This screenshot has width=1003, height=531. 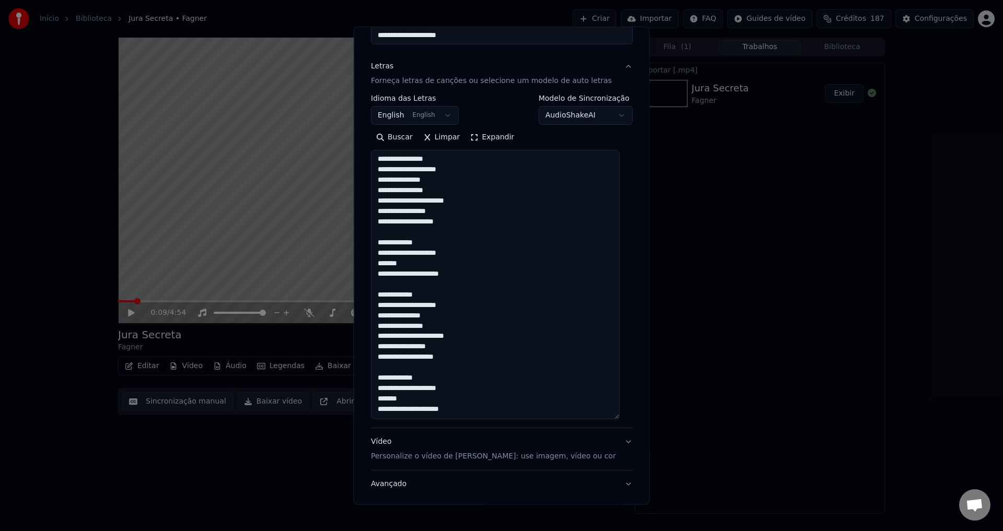 What do you see at coordinates (492, 138) in the screenshot?
I see `button: Expandir` at bounding box center [492, 138].